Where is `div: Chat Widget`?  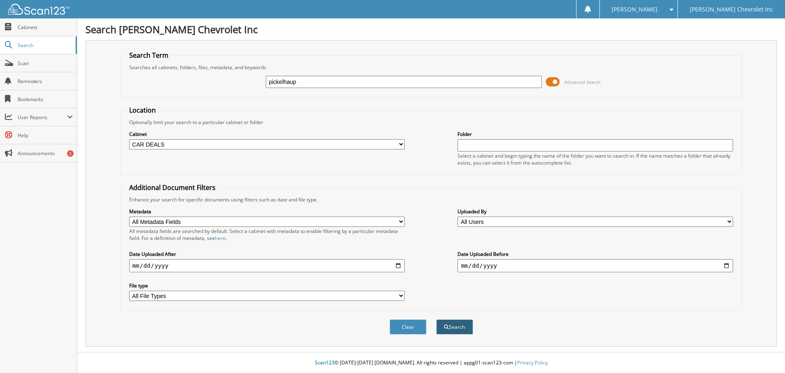
div: Chat Widget is located at coordinates (765, 353).